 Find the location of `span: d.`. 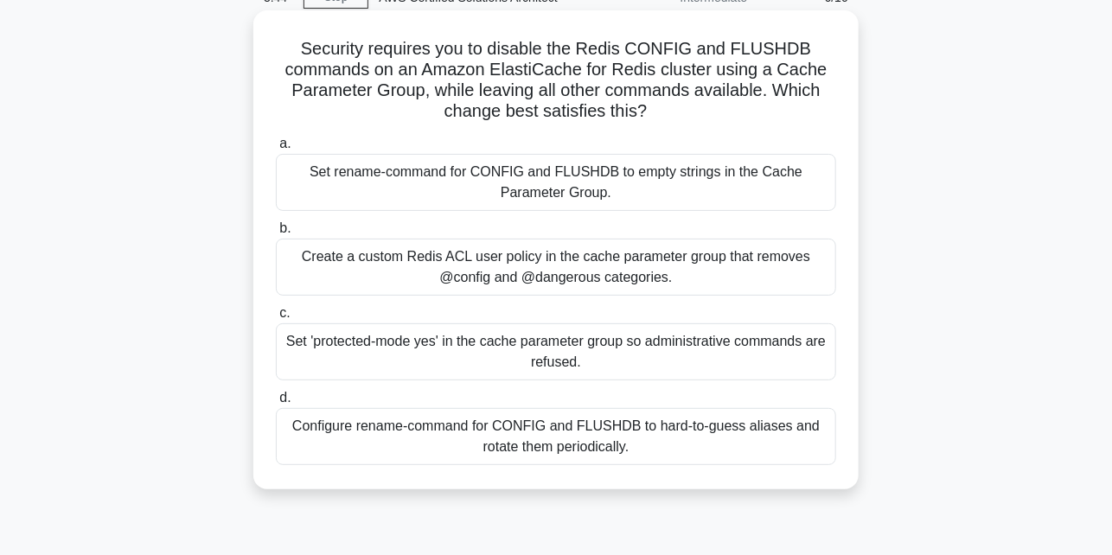

span: d. is located at coordinates (285, 397).